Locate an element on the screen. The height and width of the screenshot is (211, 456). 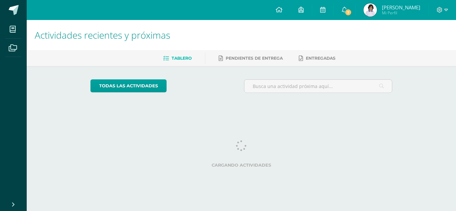
span: Pendientes de entrega is located at coordinates (254, 58).